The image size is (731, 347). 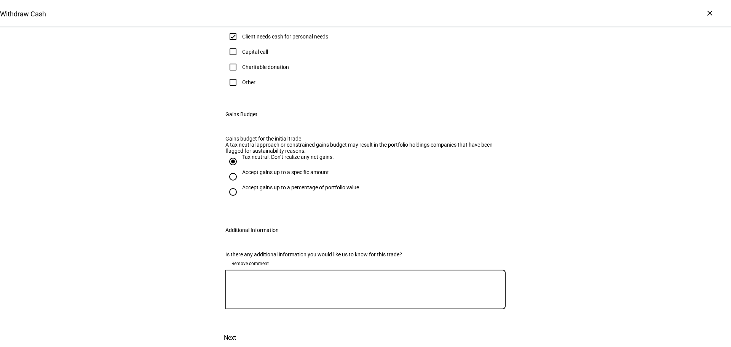 I want to click on div: Accept gains up to a specific amount, so click(x=286, y=172).